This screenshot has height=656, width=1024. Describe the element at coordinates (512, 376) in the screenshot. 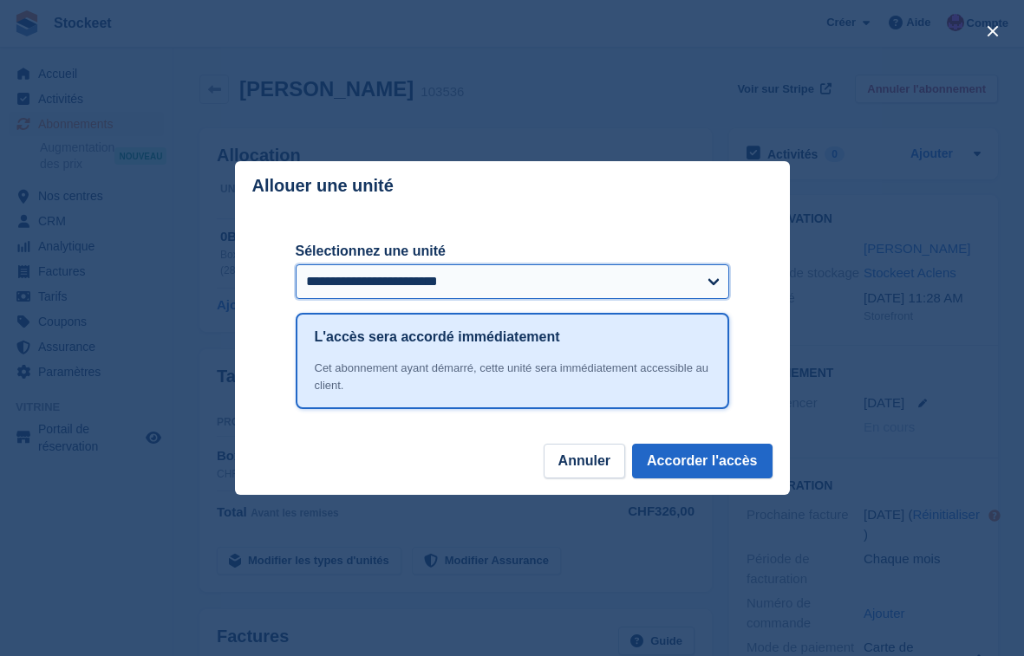

I see `div: Cet abonnement ayant démarré, cette unité sera immédiatement accessible au client.` at that location.